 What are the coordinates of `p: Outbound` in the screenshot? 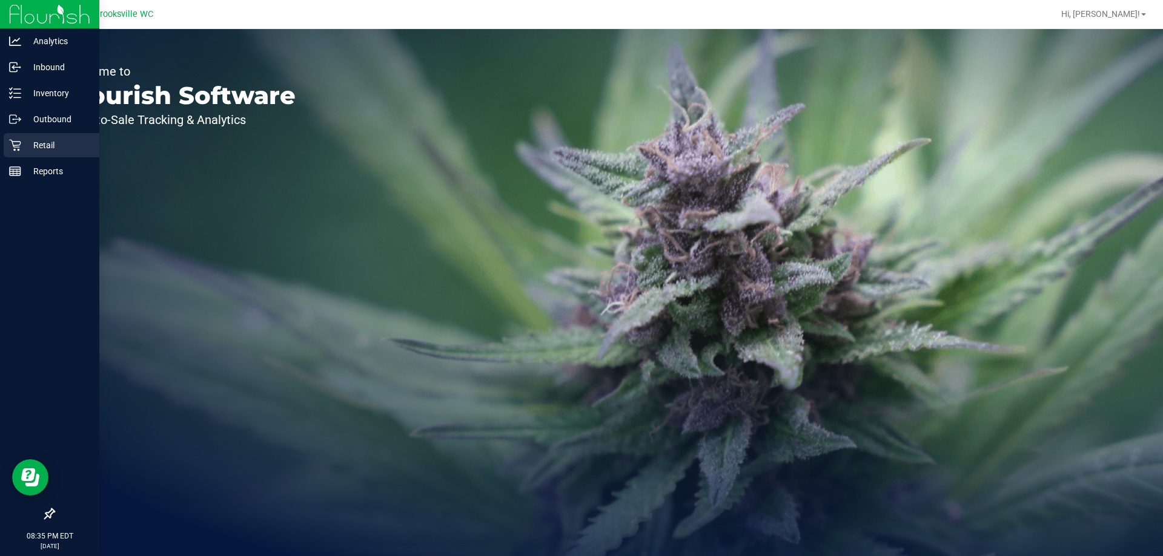 It's located at (58, 119).